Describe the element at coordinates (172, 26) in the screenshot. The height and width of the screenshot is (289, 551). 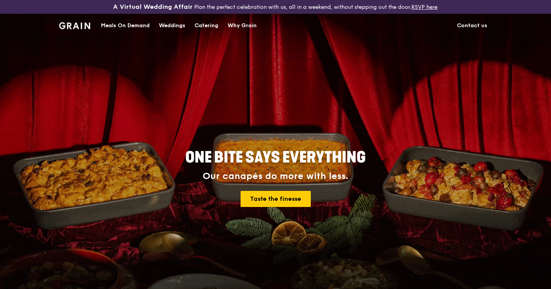
I see `a: Weddings` at that location.